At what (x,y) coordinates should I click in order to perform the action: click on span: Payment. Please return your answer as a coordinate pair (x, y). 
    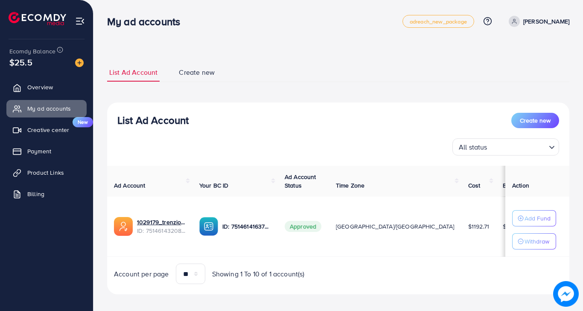
    Looking at the image, I should click on (39, 151).